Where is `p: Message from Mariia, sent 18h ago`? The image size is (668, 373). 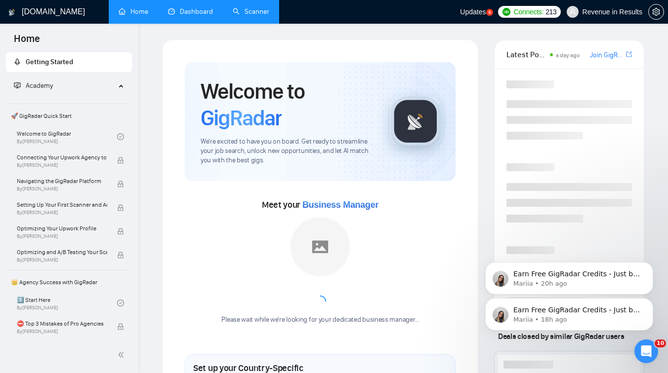
p: Message from Mariia, sent 18h ago is located at coordinates (107, 120).